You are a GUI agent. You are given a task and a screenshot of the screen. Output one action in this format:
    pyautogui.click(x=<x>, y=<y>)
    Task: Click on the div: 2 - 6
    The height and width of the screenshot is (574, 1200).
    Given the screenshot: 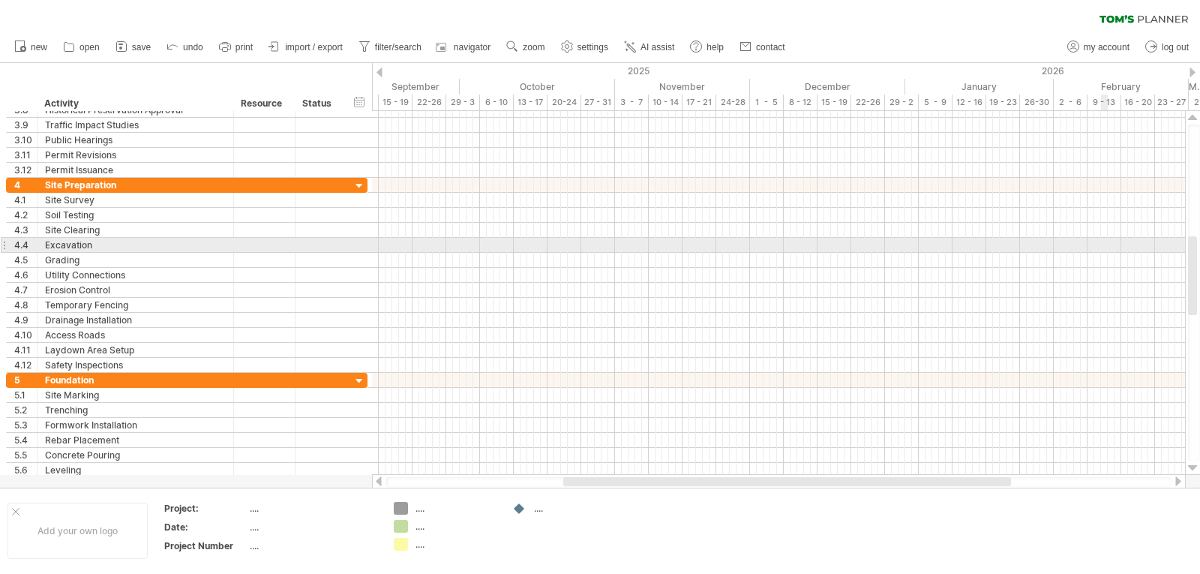 What is the action you would take?
    pyautogui.click(x=1070, y=102)
    